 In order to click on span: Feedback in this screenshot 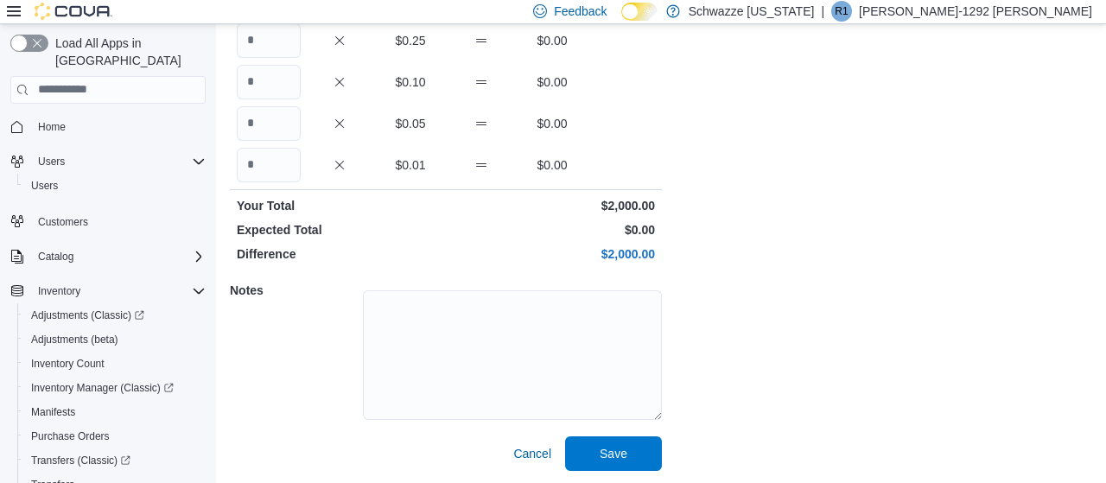, I will do `click(580, 11)`.